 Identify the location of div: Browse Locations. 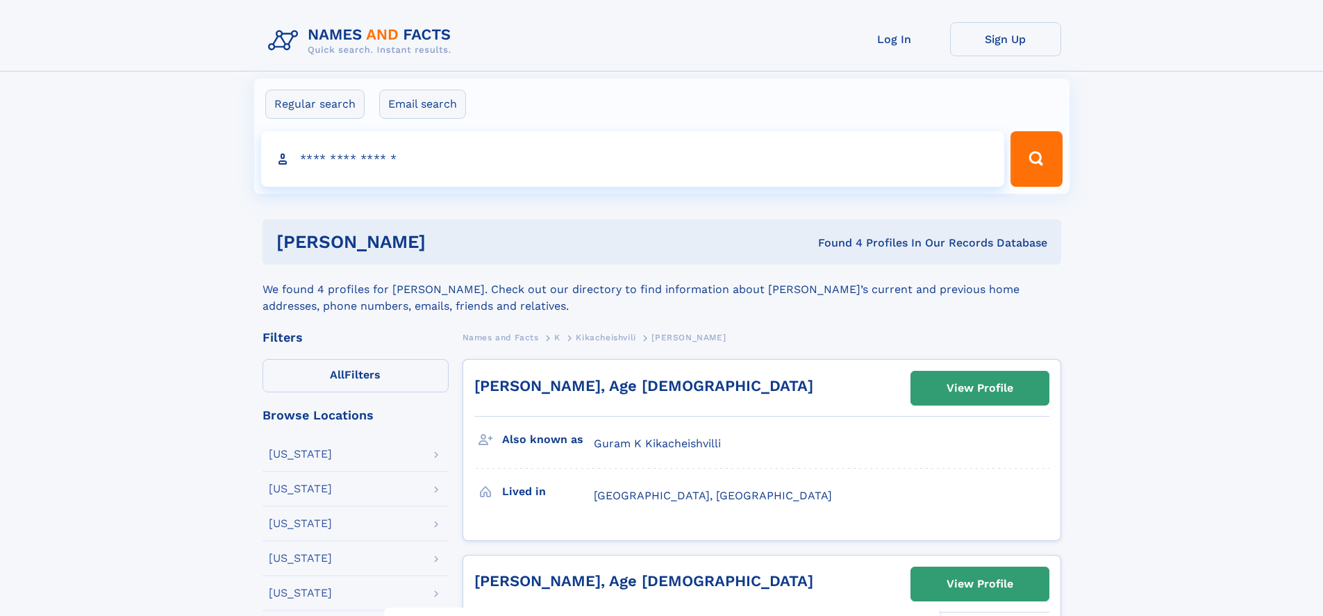
(355, 415).